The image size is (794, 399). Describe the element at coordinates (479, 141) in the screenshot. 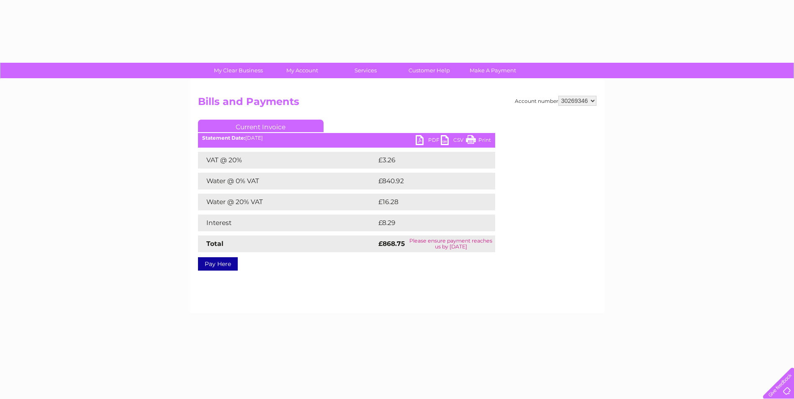

I see `a: Print` at that location.